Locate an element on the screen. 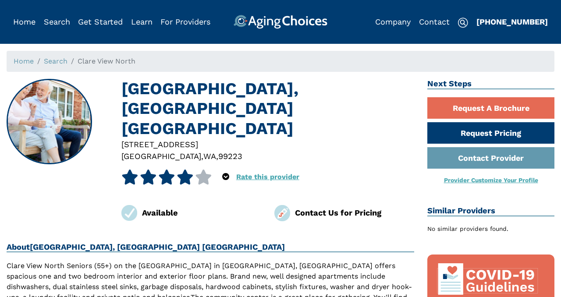 Image resolution: width=561 pixels, height=297 pixels. img: search-icon.svg is located at coordinates (463, 23).